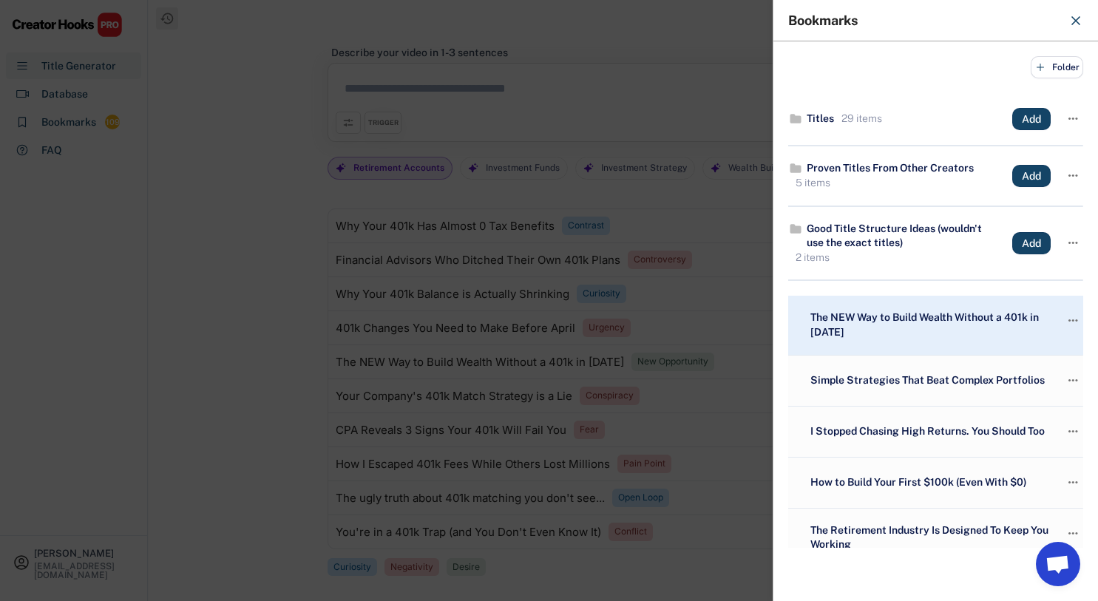  I want to click on div: Titles, so click(820, 119).